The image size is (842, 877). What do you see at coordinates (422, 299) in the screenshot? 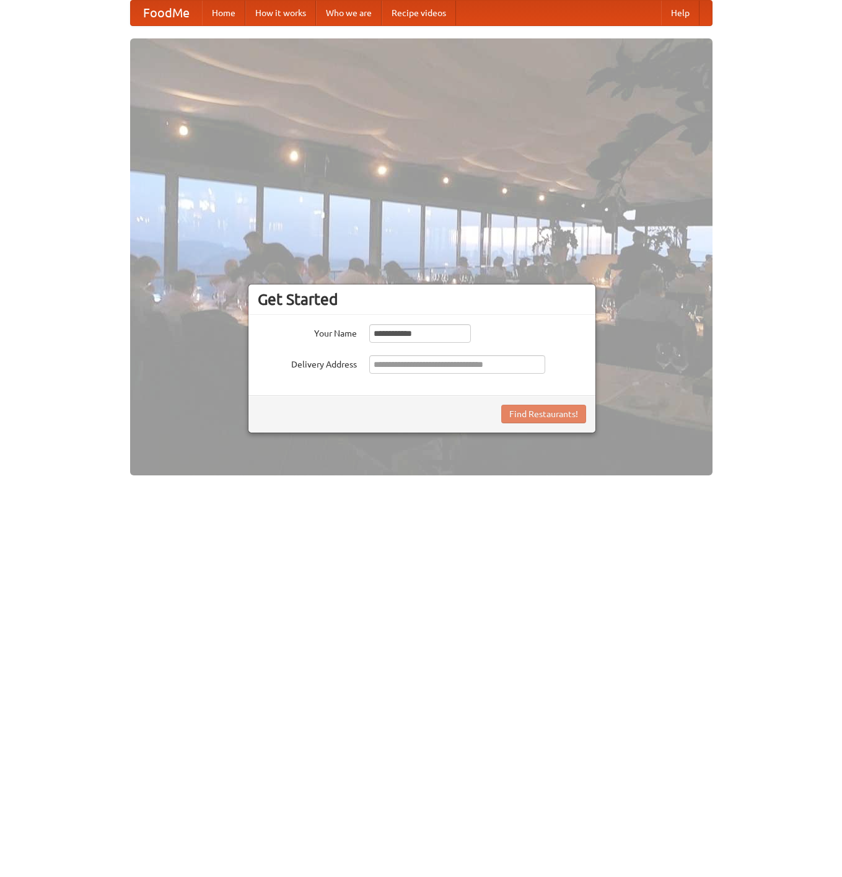
I see `h3: Get Started` at bounding box center [422, 299].